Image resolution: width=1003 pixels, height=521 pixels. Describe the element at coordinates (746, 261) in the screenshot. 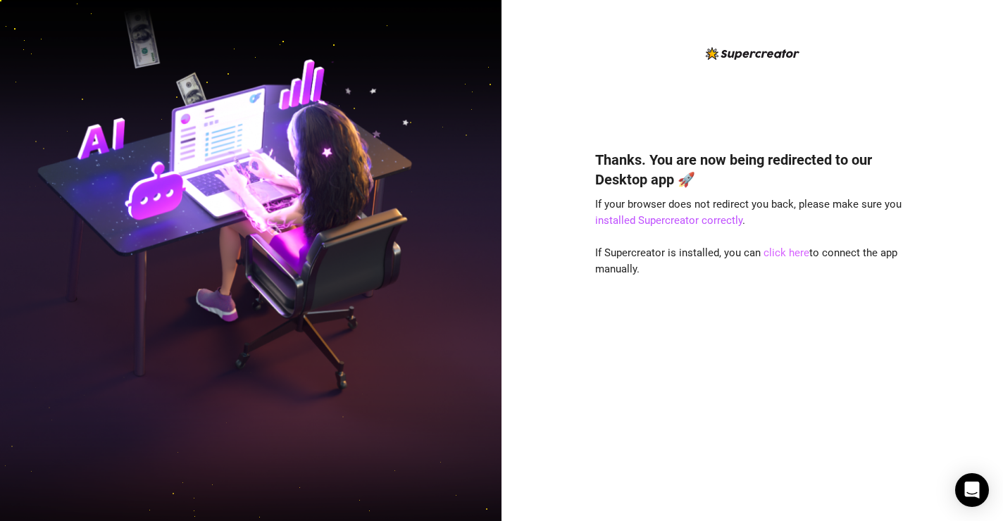

I see `span: If Supercreator is installed, you can to connect the app manually.` at that location.